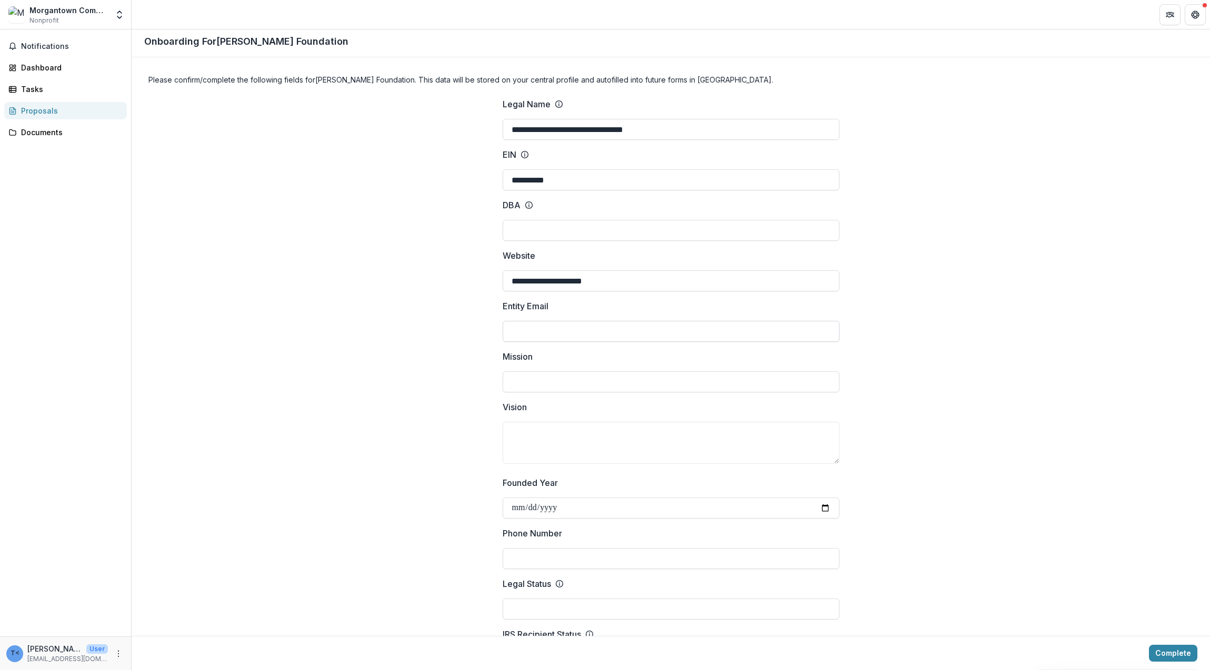 This screenshot has width=1210, height=670. Describe the element at coordinates (532, 534) in the screenshot. I see `p: Phone Number` at that location.